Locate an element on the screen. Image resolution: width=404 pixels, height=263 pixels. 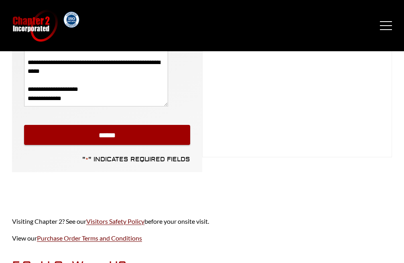
a: Visitors Safety Policy is located at coordinates (115, 221).